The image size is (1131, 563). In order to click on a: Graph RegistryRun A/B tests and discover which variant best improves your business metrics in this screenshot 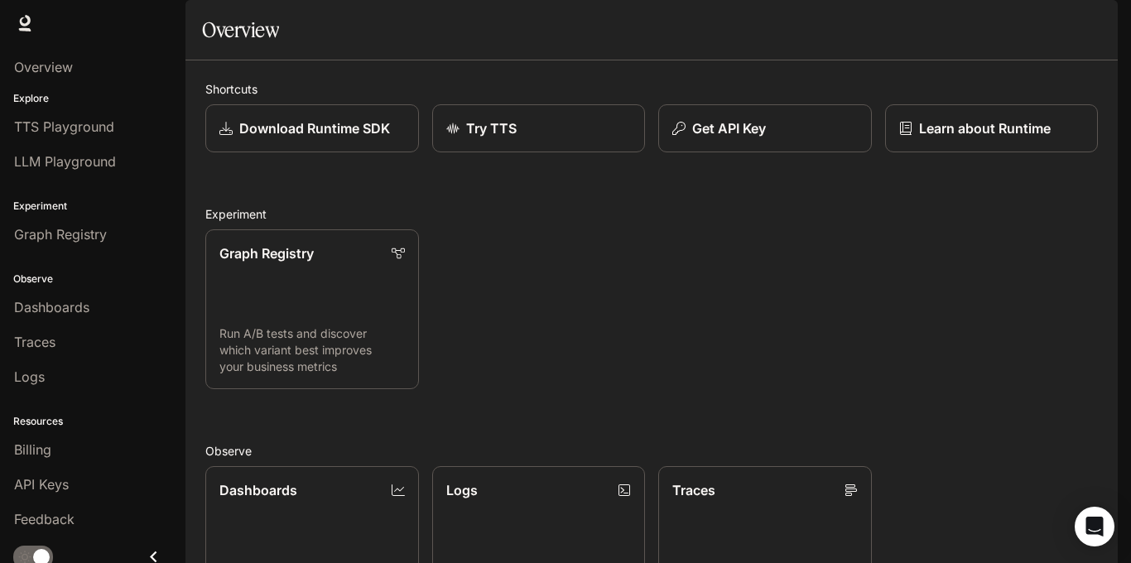, I will do `click(312, 309)`.